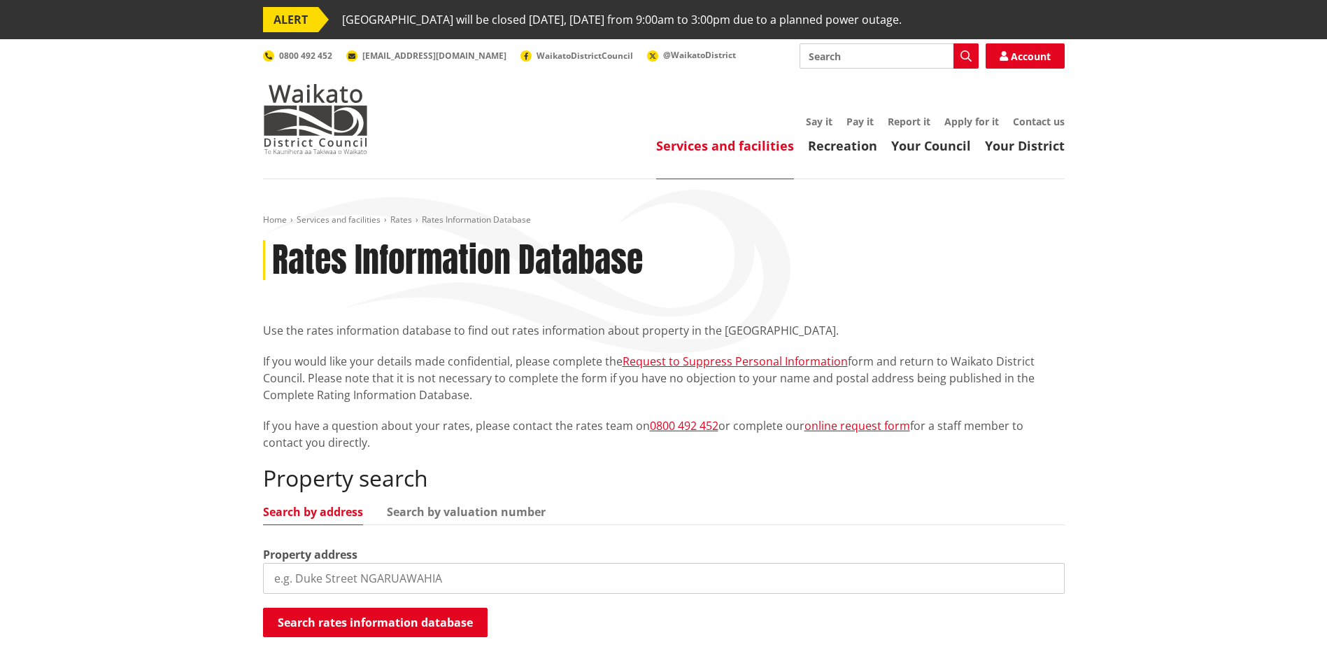 Image resolution: width=1327 pixels, height=647 pixels. Describe the element at coordinates (664, 478) in the screenshot. I see `h2: Property search` at that location.